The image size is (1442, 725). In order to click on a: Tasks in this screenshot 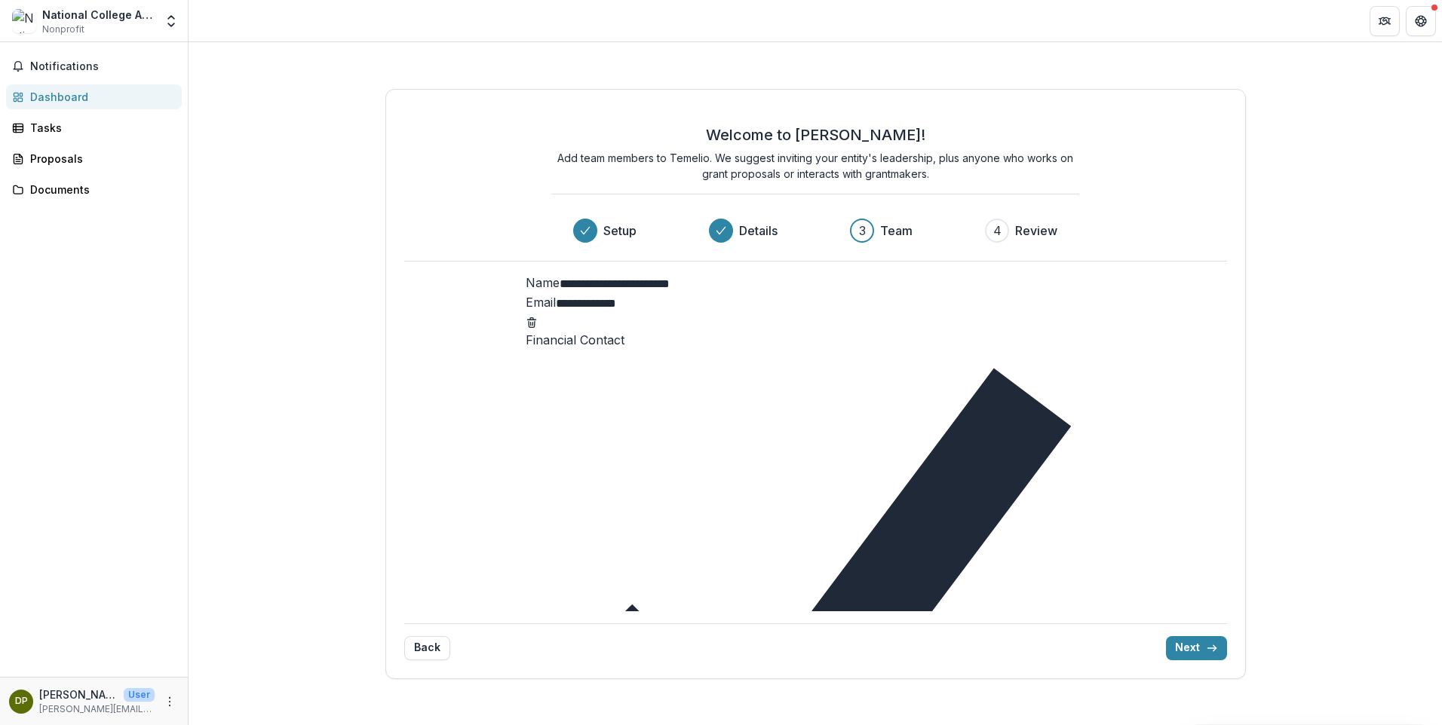, I will do `click(93, 127)`.